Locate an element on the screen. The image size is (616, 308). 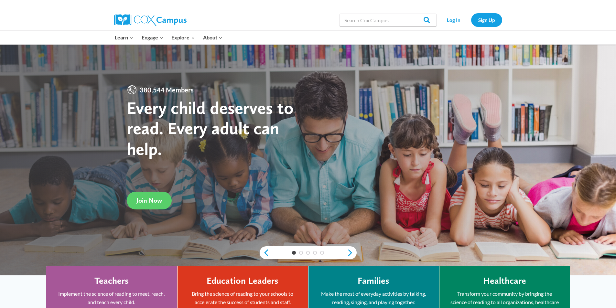
a: 2 is located at coordinates (301, 253).